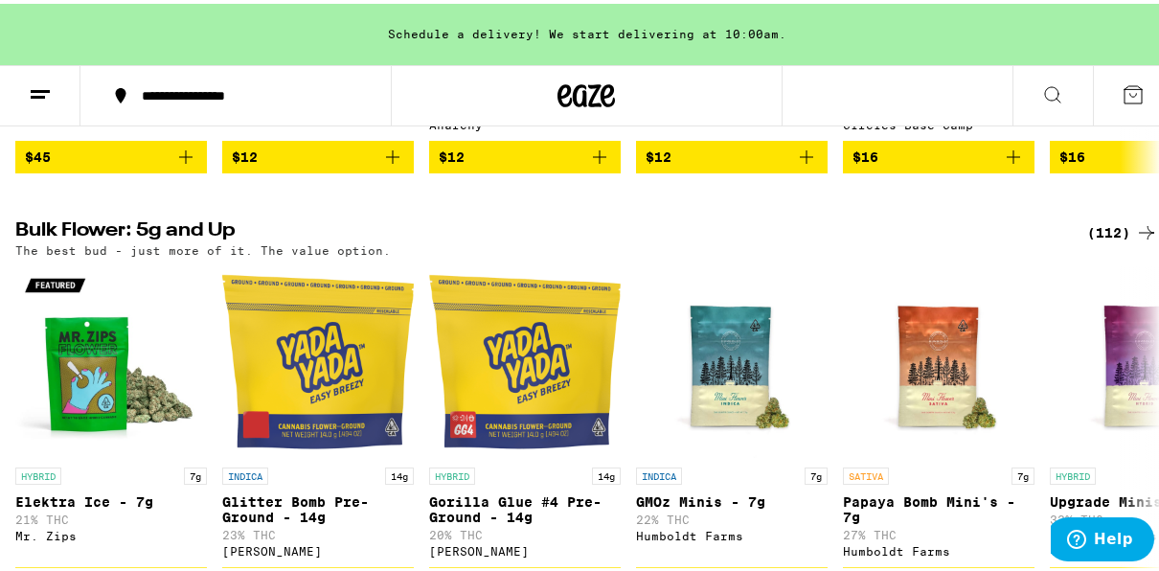 The width and height of the screenshot is (1159, 571). I want to click on img: Humboldt Farms - Papaya Bomb Mini's - 7g, so click(939, 358).